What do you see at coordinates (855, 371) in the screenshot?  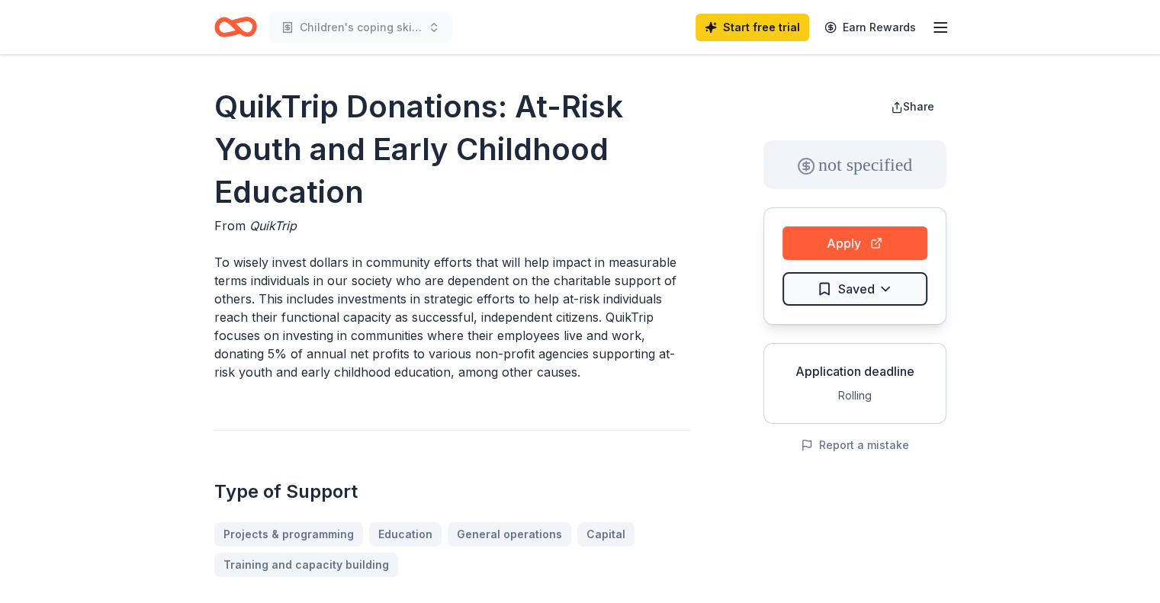 I see `div: Application deadline` at bounding box center [855, 371].